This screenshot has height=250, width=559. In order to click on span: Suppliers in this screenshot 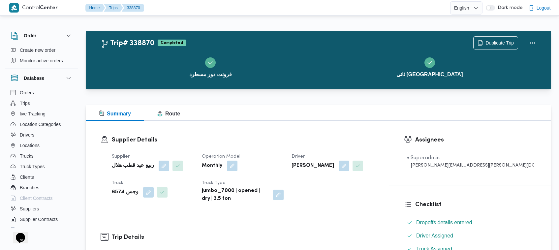, I will do `click(29, 209)`.